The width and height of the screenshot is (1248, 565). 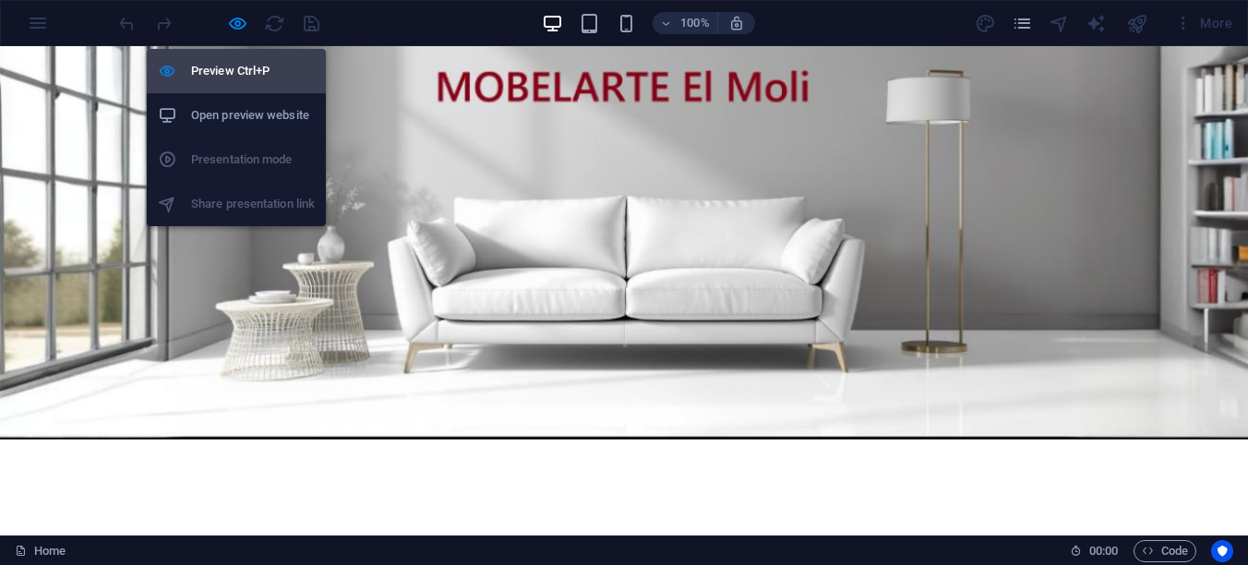 What do you see at coordinates (1103, 551) in the screenshot?
I see `span: 00 00` at bounding box center [1103, 551].